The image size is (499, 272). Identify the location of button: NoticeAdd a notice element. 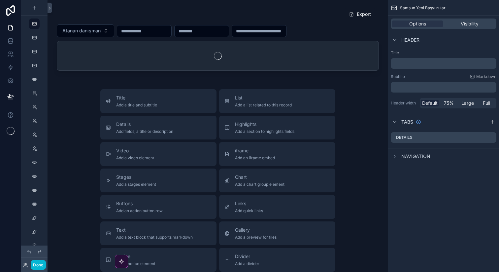
(159, 260).